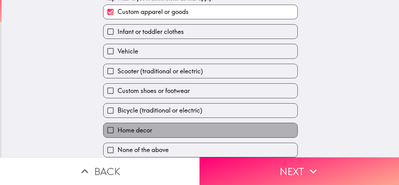 This screenshot has width=399, height=185. What do you see at coordinates (200, 91) in the screenshot?
I see `button: Custom shoes or footwear` at bounding box center [200, 91].